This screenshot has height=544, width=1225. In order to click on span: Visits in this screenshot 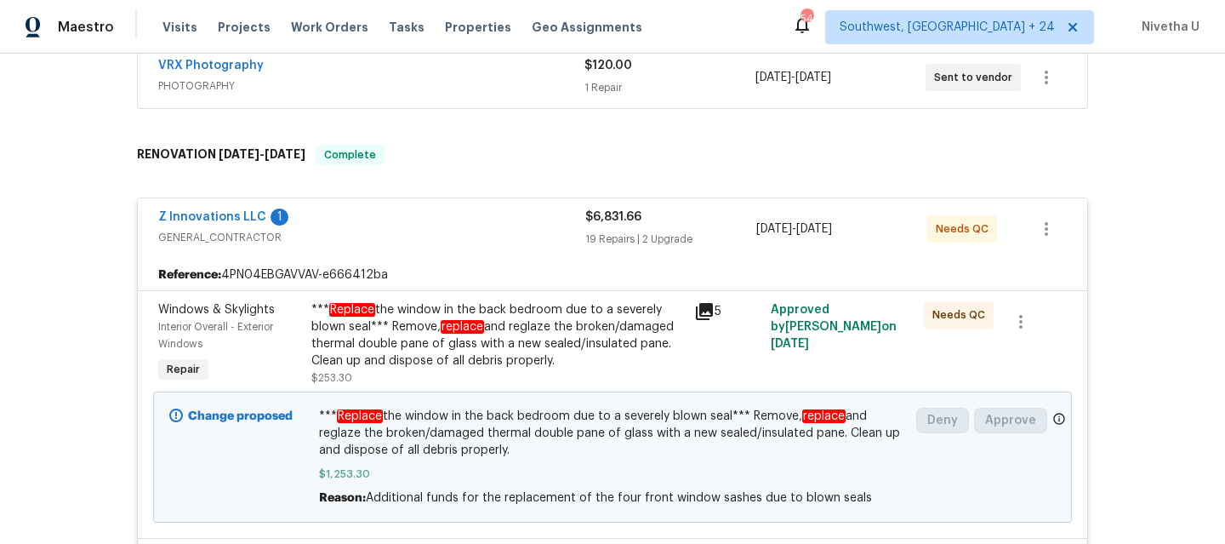, I will do `click(179, 27)`.